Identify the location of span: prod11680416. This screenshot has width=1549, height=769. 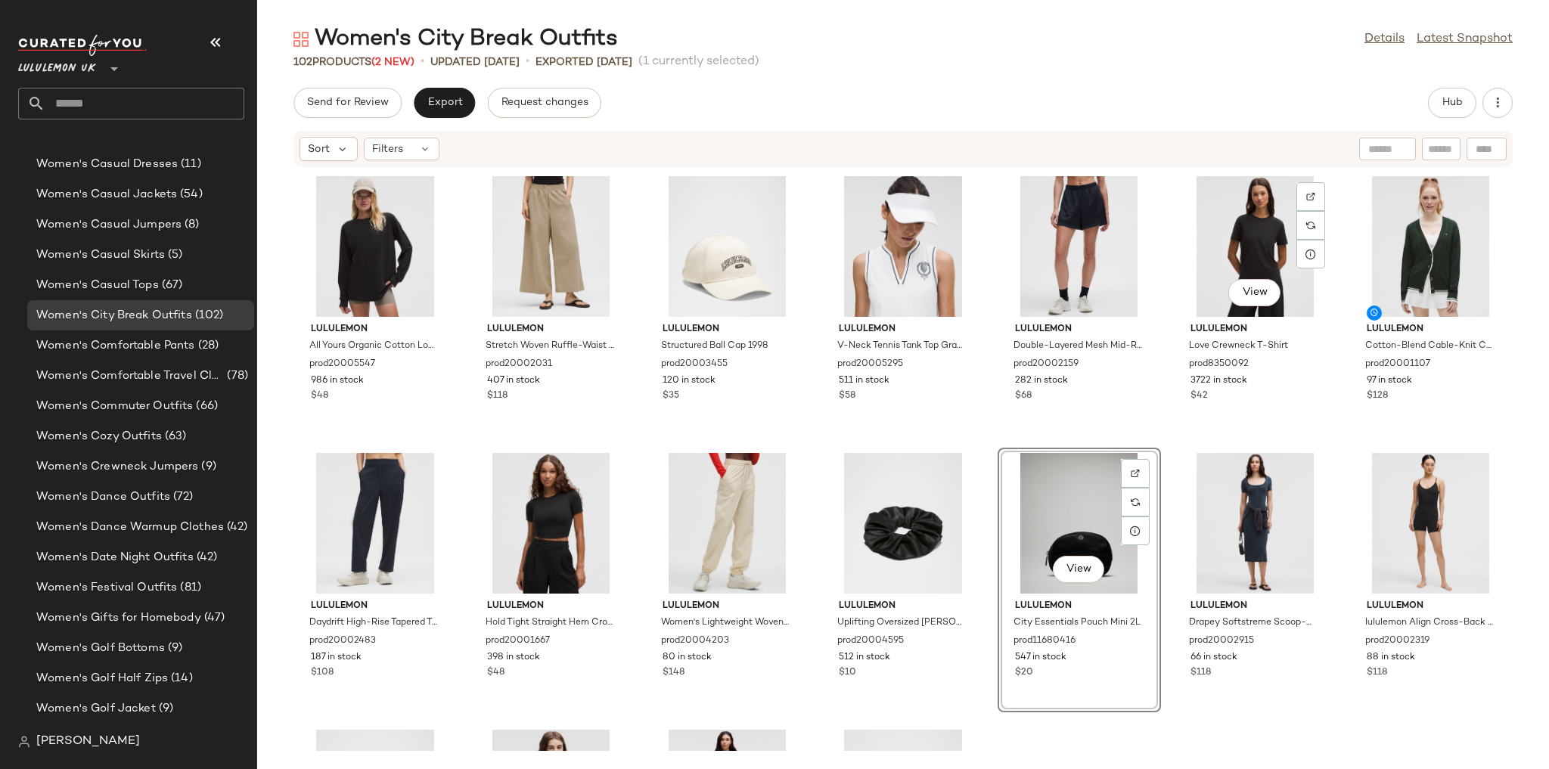
(1045, 642).